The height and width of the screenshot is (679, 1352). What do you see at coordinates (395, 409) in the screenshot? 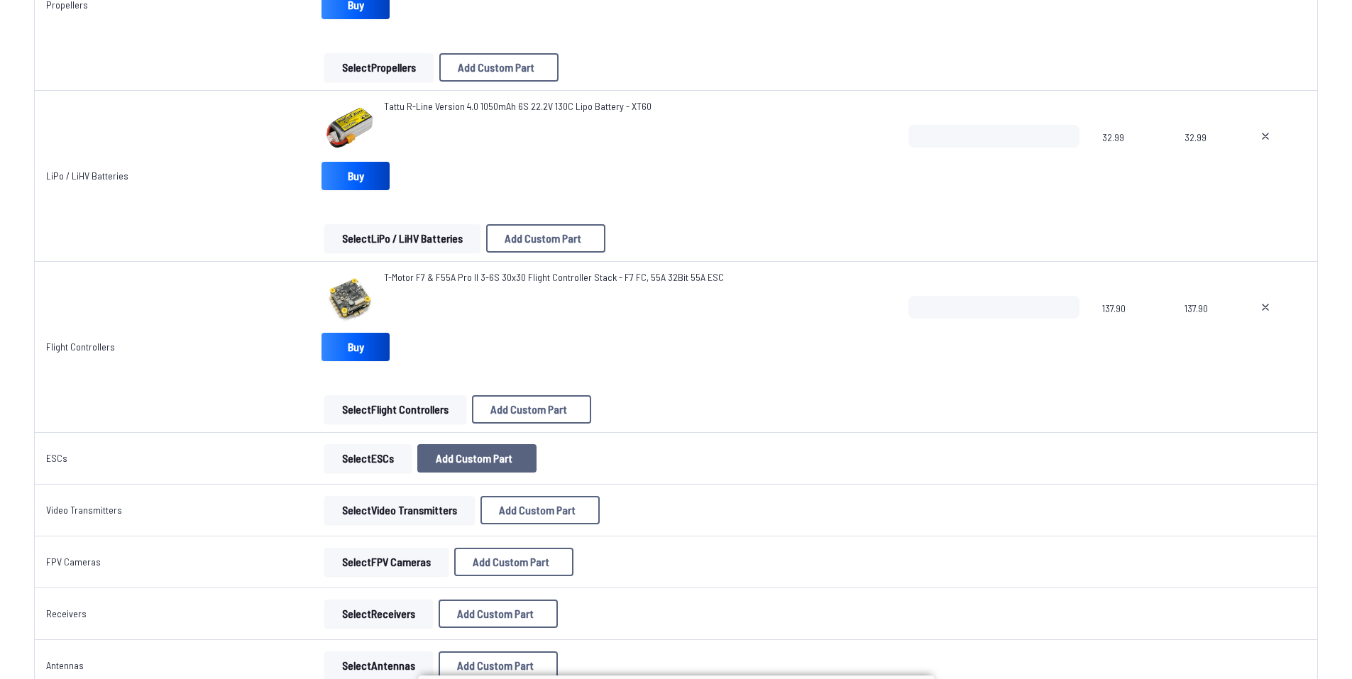
I see `button: SelectFlight Controllers` at bounding box center [395, 409].